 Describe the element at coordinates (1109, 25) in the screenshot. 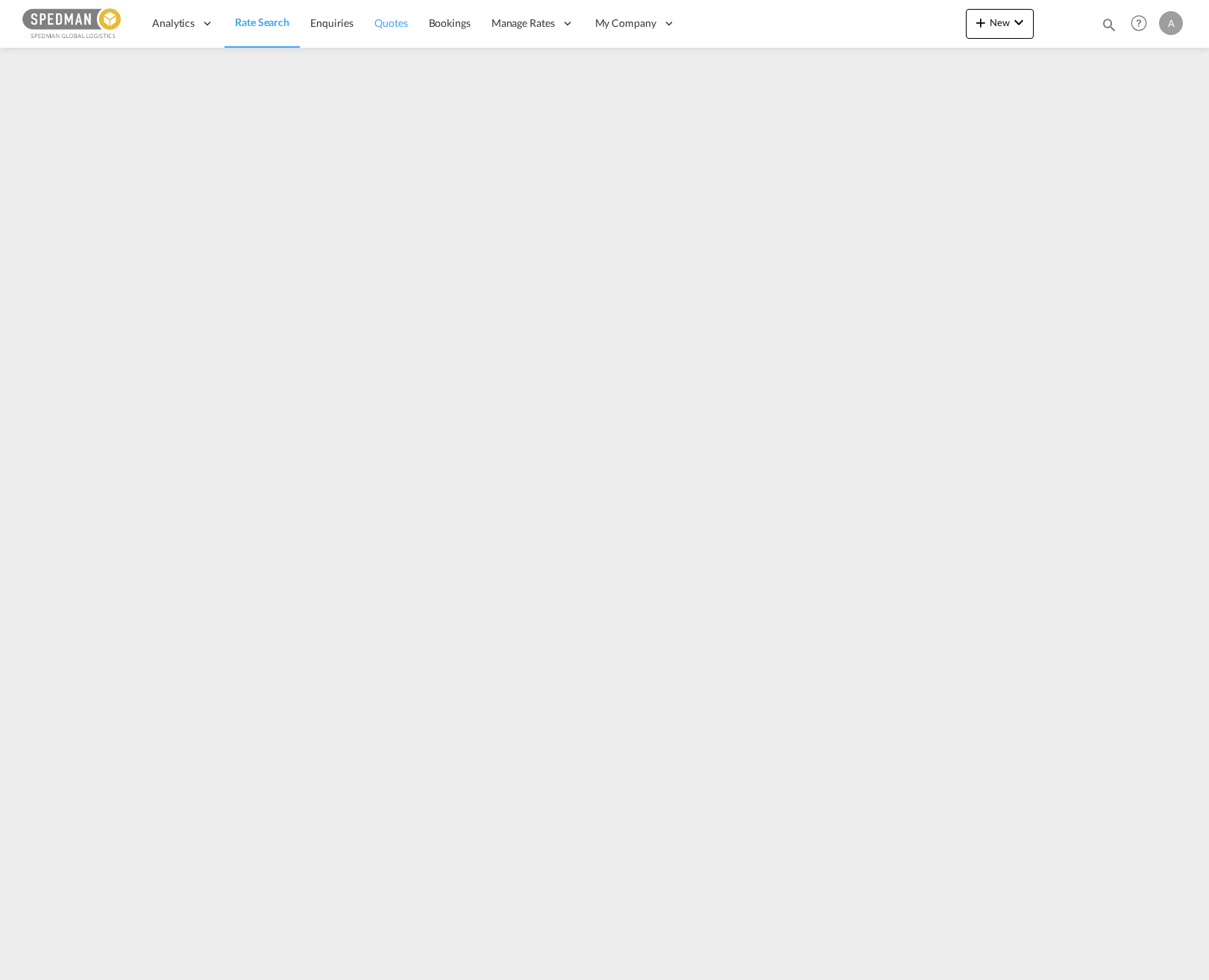

I see `md-icon: icon-magnify` at that location.